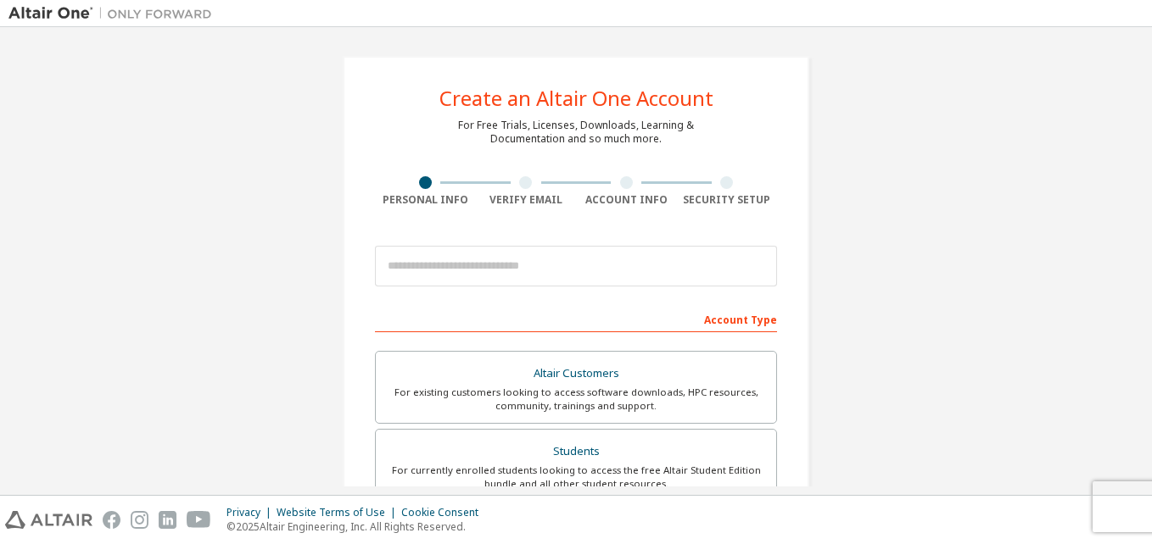  Describe the element at coordinates (626, 200) in the screenshot. I see `div: Account Info` at that location.